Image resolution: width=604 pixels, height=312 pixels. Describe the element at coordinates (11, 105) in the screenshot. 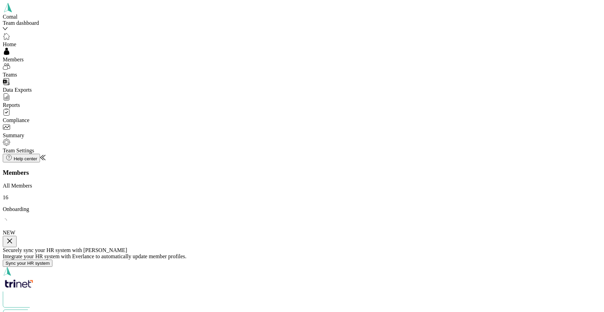

I see `span: Reports` at that location.